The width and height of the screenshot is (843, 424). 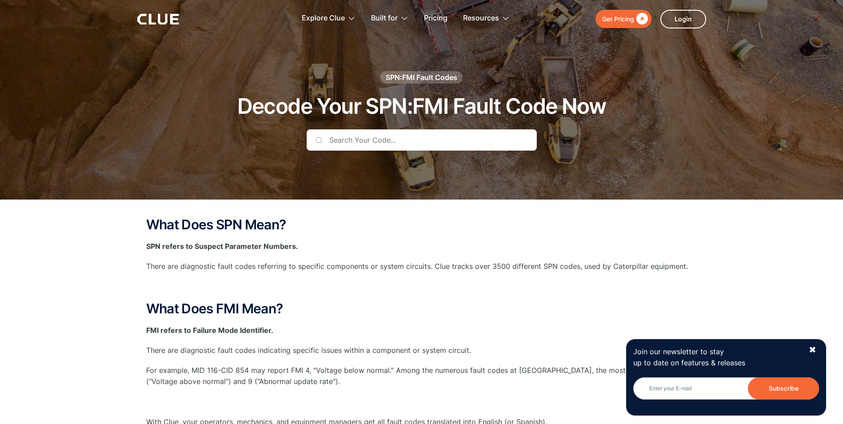 What do you see at coordinates (726, 388) in the screenshot?
I see `input: Enter your E-mail` at bounding box center [726, 388].